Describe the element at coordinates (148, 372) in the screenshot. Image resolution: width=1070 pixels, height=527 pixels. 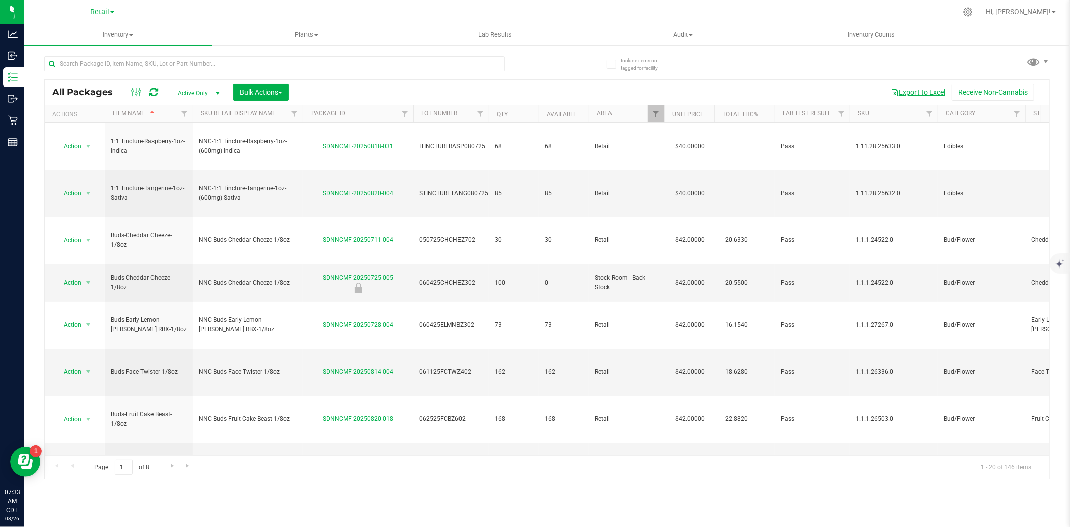
I see `span: Buds-Face Twister-1/8oz` at that location.